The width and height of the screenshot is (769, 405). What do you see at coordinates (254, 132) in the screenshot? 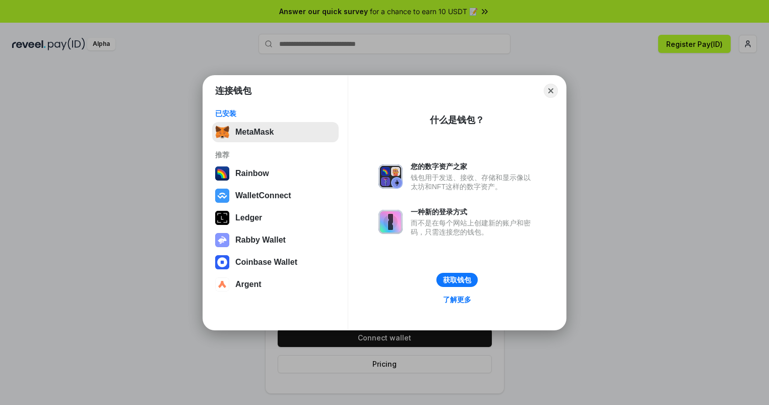
I see `div: MetaMask` at bounding box center [254, 132].